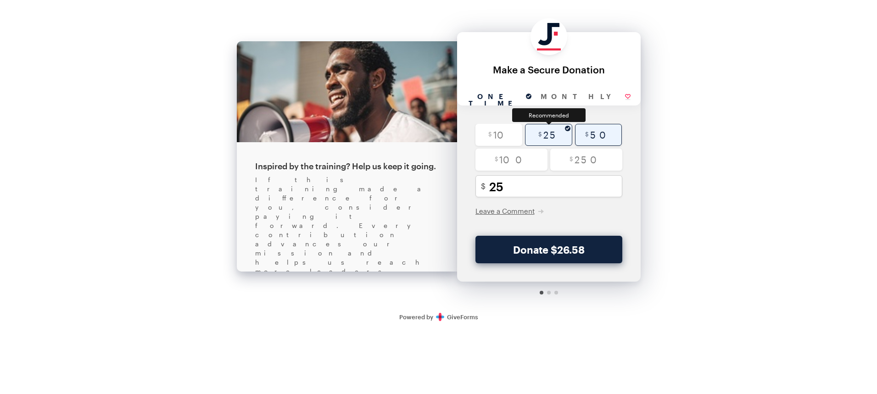 Image resolution: width=877 pixels, height=394 pixels. What do you see at coordinates (347, 92) in the screenshot?
I see `img: cover.jpg` at bounding box center [347, 92].